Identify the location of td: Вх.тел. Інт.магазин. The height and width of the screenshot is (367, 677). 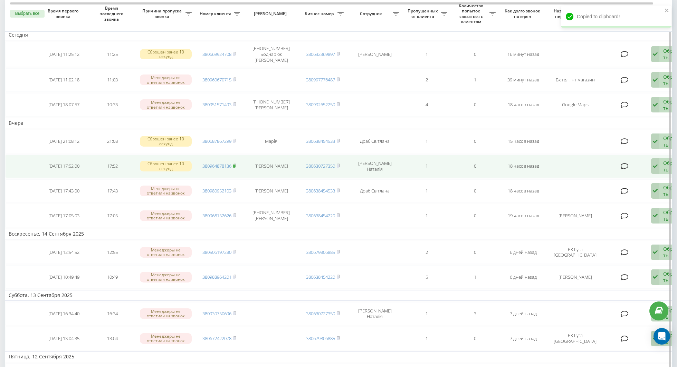
(575, 80).